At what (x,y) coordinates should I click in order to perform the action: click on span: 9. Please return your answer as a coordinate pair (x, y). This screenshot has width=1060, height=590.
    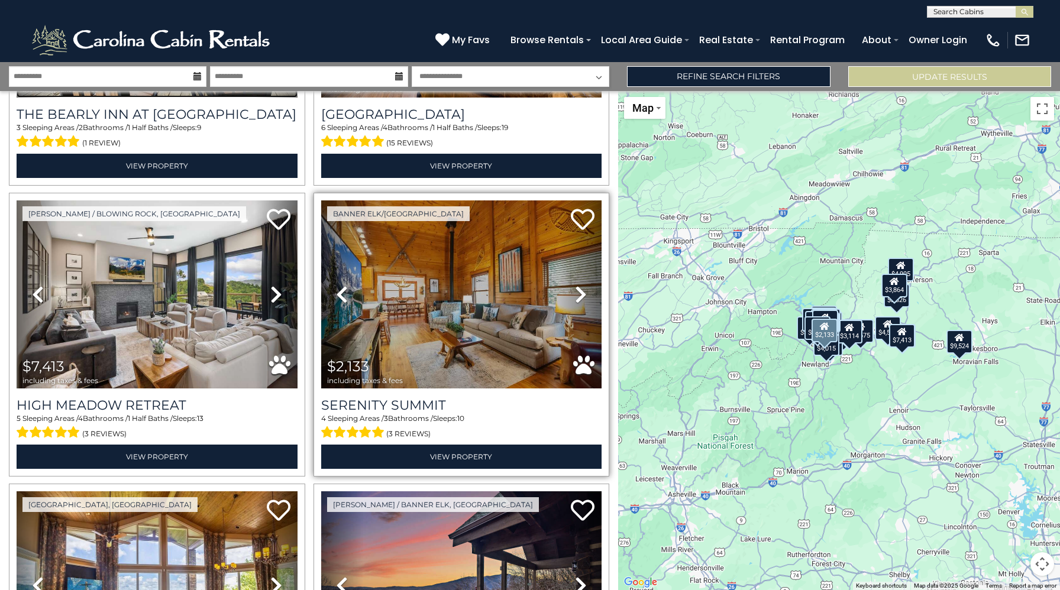
    Looking at the image, I should click on (199, 127).